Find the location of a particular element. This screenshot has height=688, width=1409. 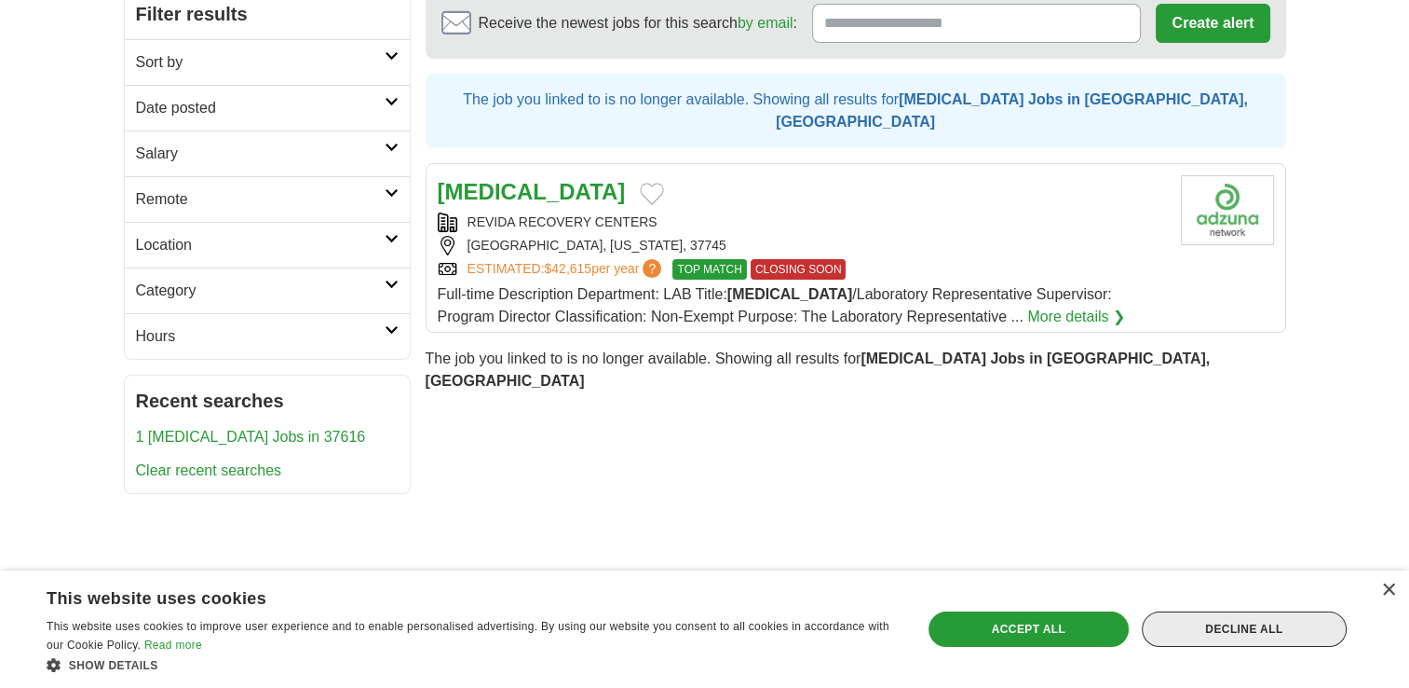

a: Hours is located at coordinates (267, 335).